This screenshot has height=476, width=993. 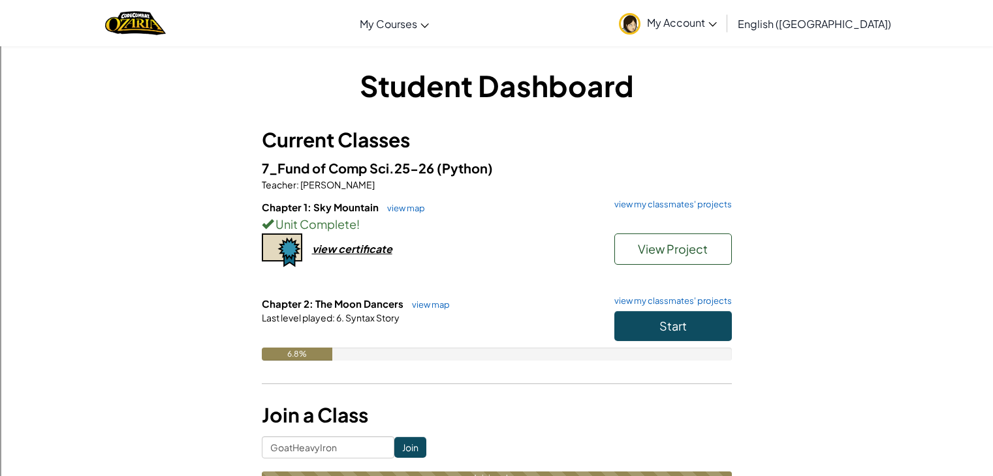 I want to click on a: Ozaria by CodeCombat logo, so click(x=135, y=23).